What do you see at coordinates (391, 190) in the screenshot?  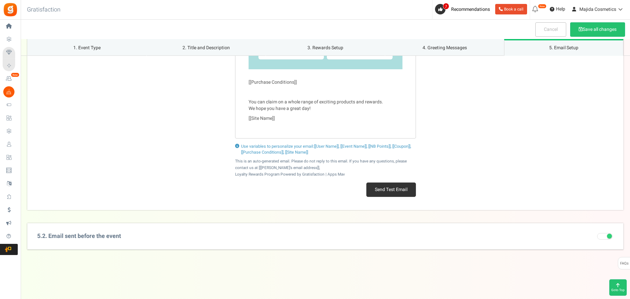 I see `button: Send Test Email` at bounding box center [391, 190].